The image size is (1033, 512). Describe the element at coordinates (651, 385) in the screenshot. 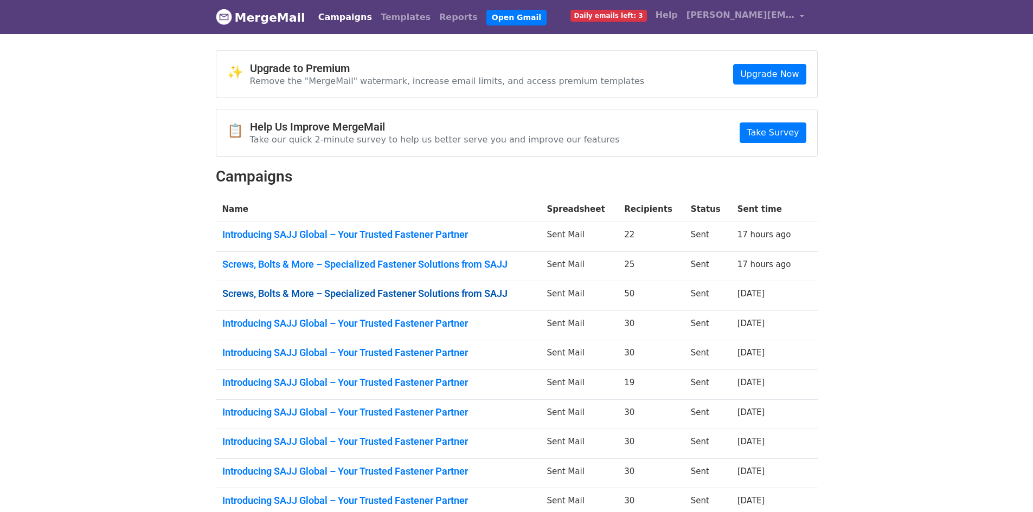

I see `td: 19` at that location.